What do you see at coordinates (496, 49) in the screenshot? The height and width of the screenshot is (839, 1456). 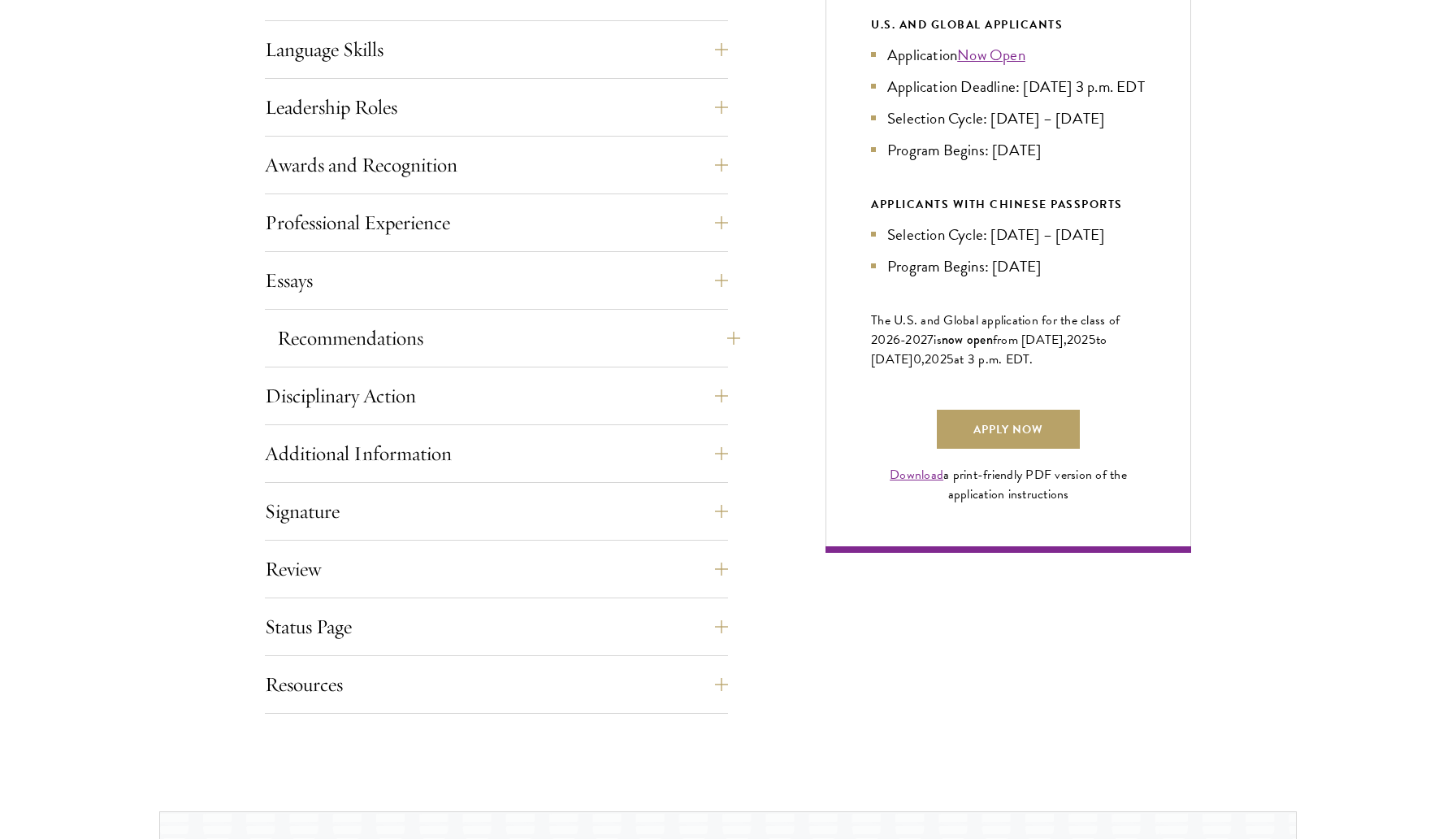 I see `button: Language Skills` at bounding box center [496, 49].